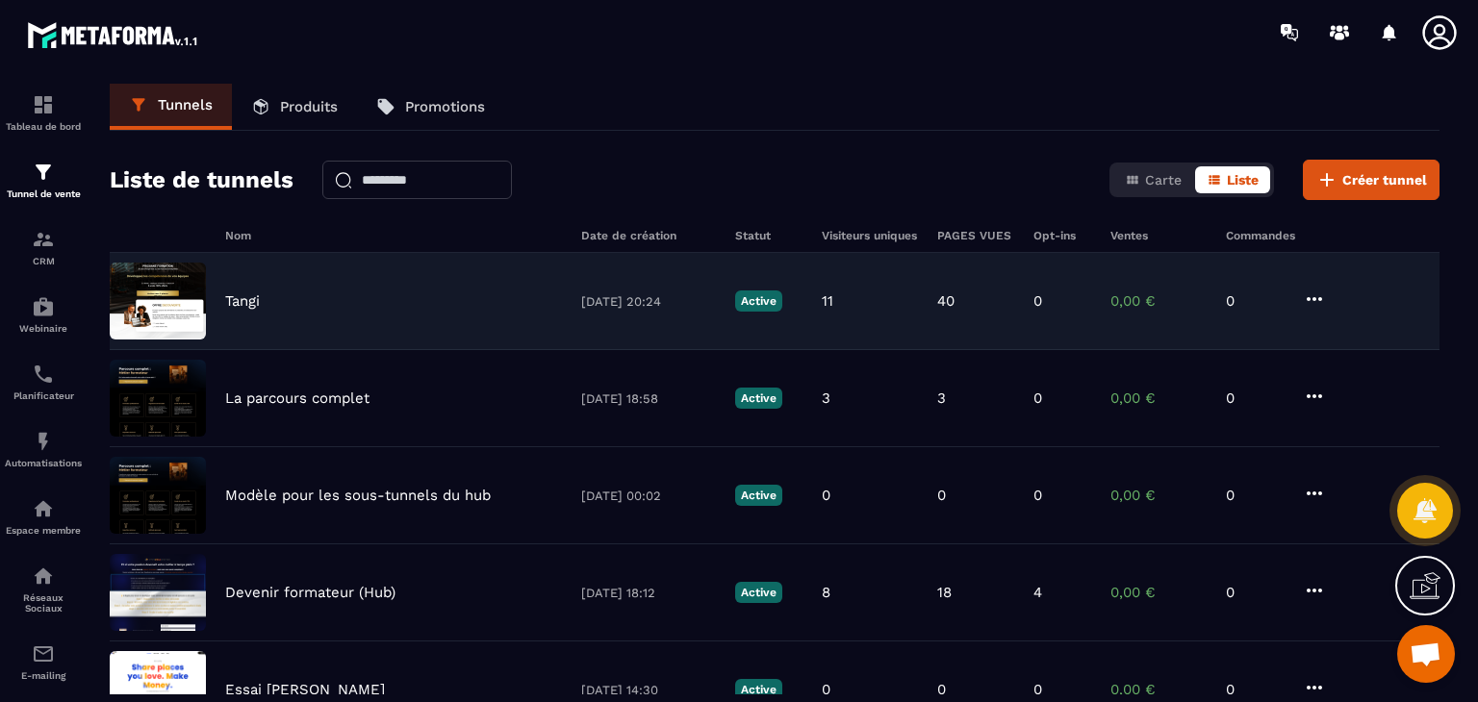 The image size is (1478, 702). I want to click on p: La parcours complet, so click(297, 398).